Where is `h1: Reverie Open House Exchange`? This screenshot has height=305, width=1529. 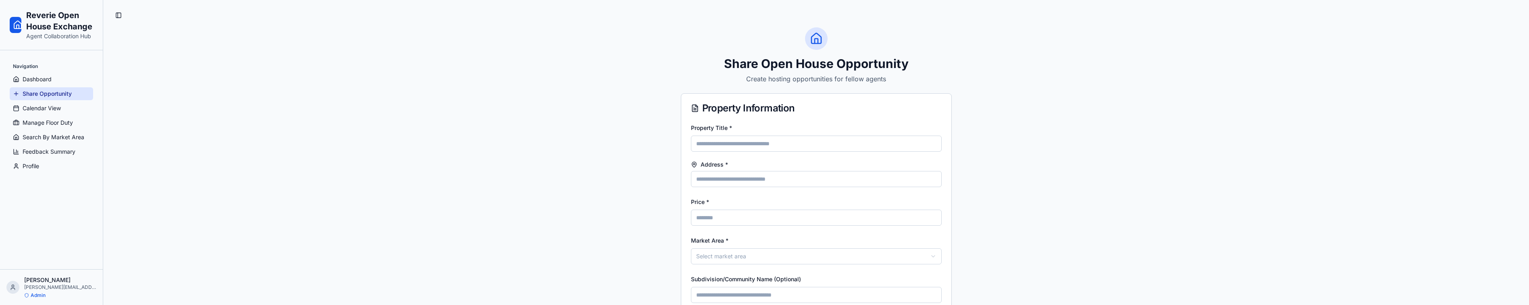 h1: Reverie Open House Exchange is located at coordinates (60, 21).